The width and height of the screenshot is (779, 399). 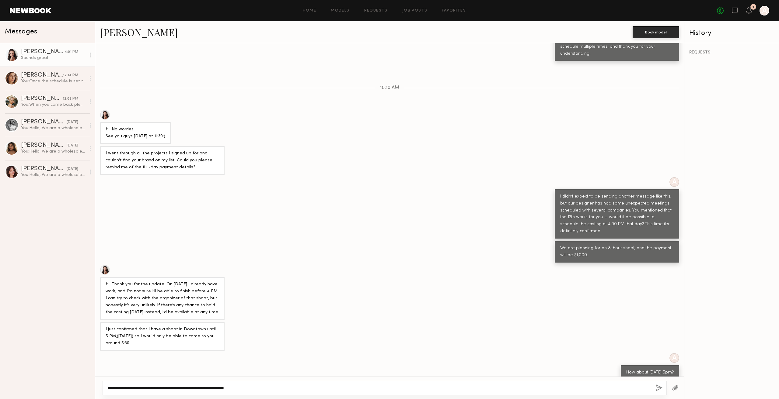 I want to click on a: Models, so click(x=340, y=11).